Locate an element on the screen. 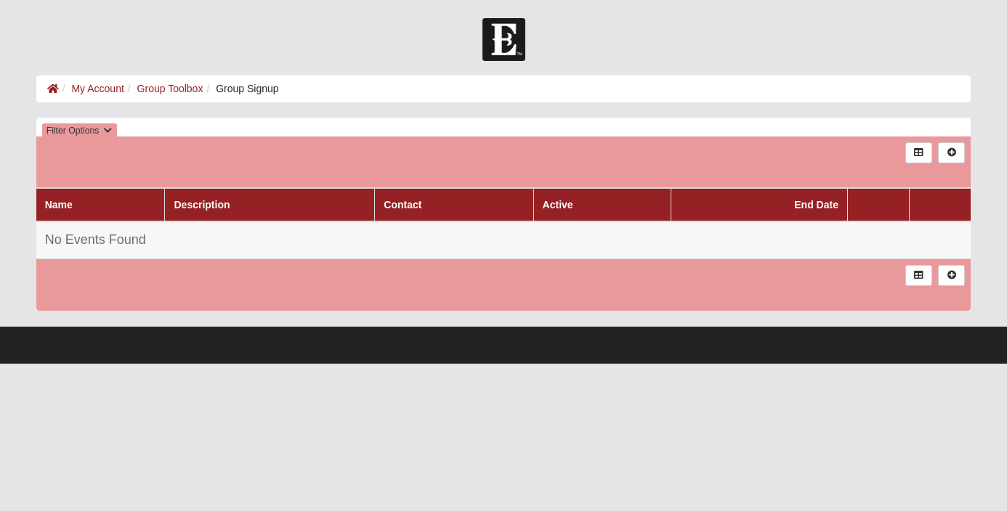  a: My Account is located at coordinates (97, 89).